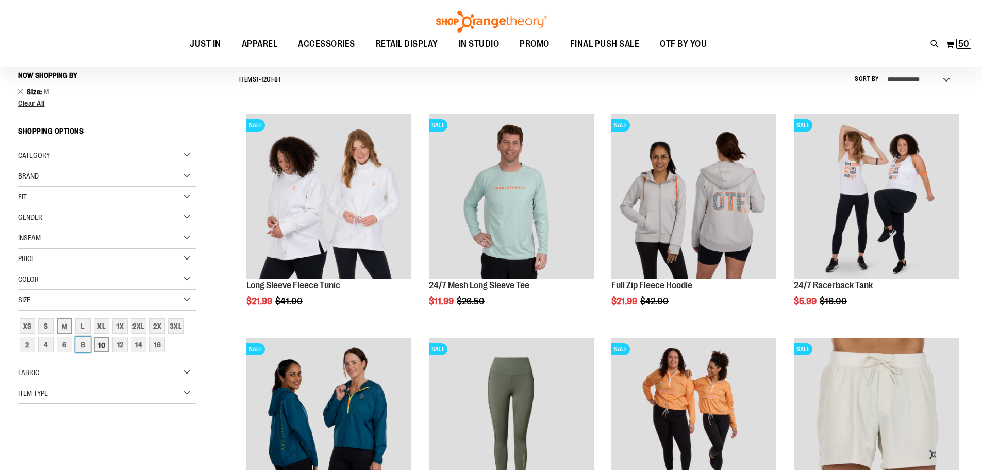 Image resolution: width=982 pixels, height=470 pixels. Describe the element at coordinates (102, 326) in the screenshot. I see `div: XL` at that location.